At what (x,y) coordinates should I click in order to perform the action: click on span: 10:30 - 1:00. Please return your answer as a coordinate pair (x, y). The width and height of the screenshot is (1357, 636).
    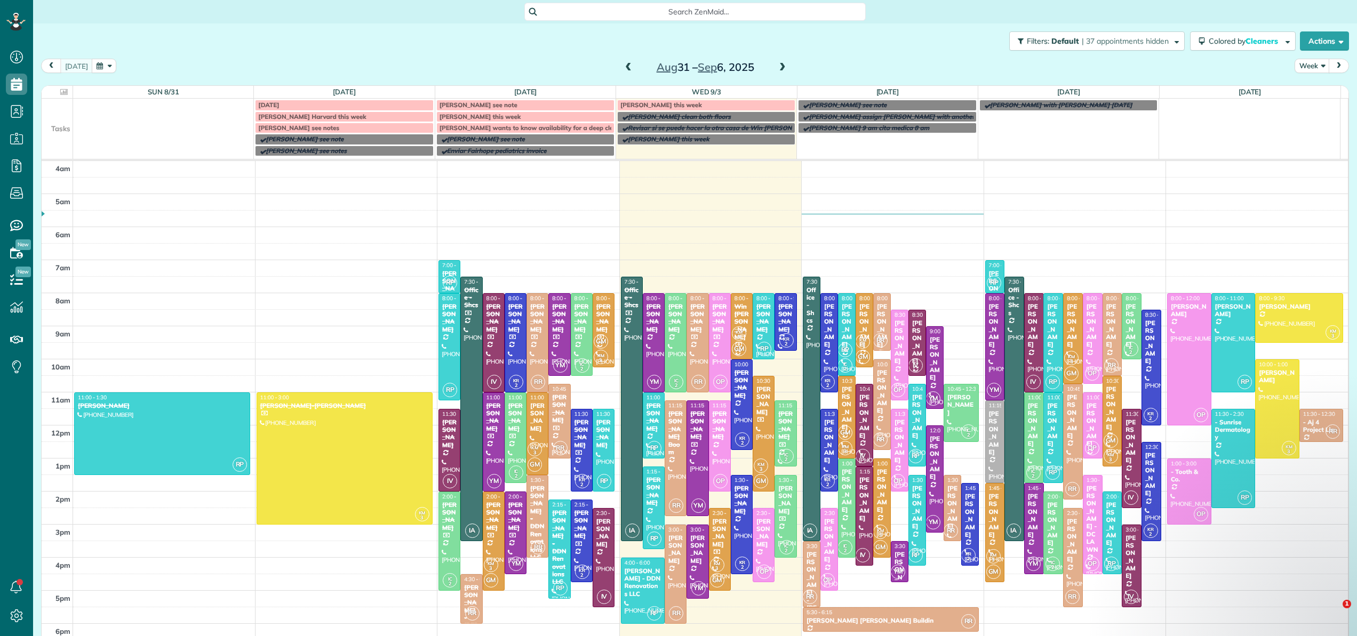
    Looking at the image, I should click on (856, 381).